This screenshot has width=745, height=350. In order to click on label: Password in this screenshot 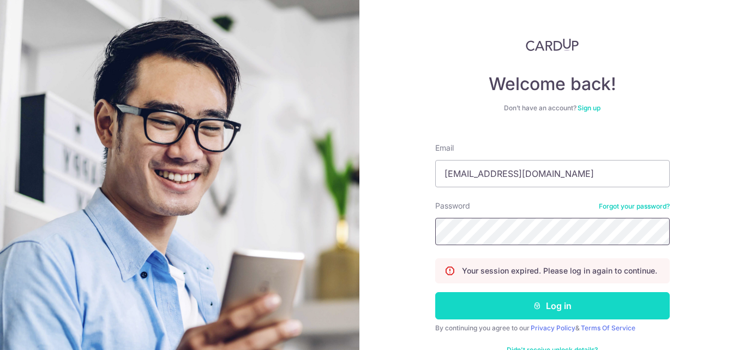, I will do `click(453, 206)`.